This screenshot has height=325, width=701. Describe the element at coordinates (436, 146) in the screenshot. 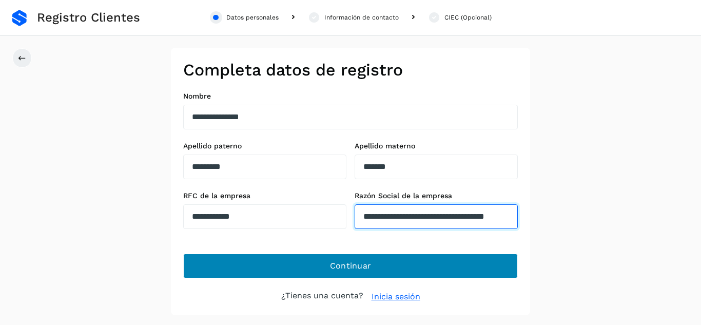

I see `label: Apellido materno` at that location.